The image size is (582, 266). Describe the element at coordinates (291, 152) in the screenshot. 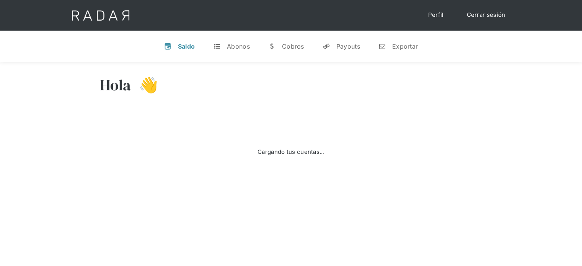

I see `div: Cargando tus cuentas...` at that location.